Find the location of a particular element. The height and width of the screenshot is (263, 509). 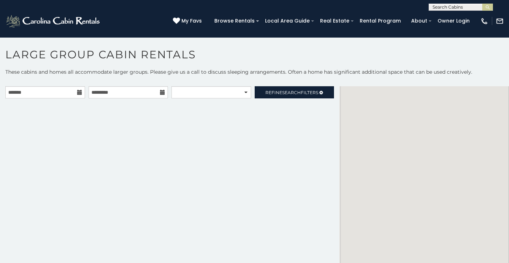

a: Rental Program is located at coordinates (380, 21).